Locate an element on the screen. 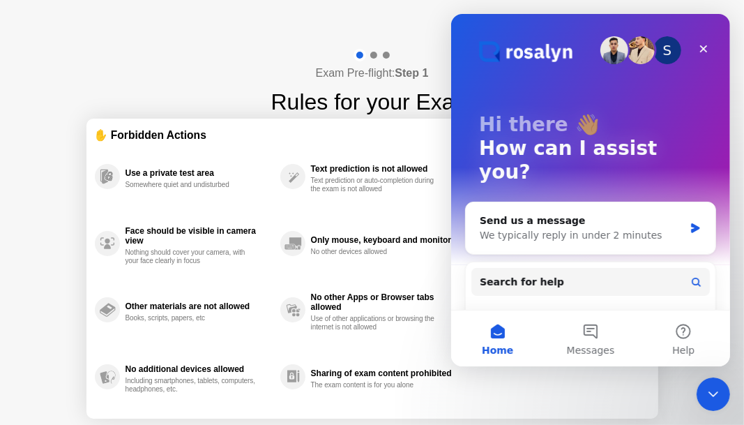 The height and width of the screenshot is (425, 744). button: Search for help is located at coordinates (139, 268).